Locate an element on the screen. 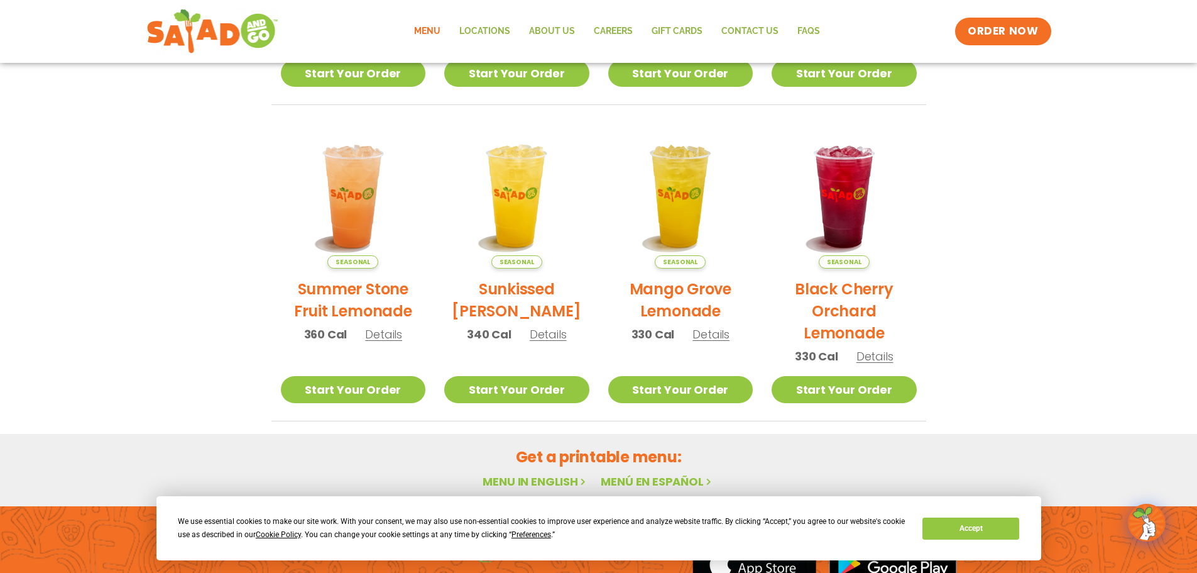 Image resolution: width=1197 pixels, height=573 pixels. a: Menú en español is located at coordinates (657, 481).